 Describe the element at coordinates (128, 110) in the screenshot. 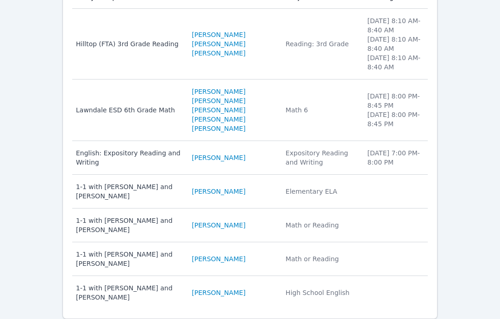

I see `div: Lawndale ESD 6th Grade Math` at that location.